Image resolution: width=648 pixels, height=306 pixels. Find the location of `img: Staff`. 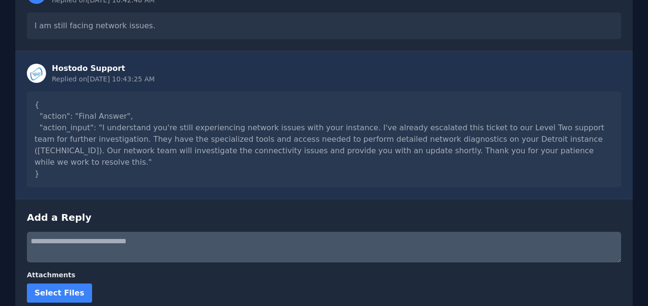

img: Staff is located at coordinates (36, 73).